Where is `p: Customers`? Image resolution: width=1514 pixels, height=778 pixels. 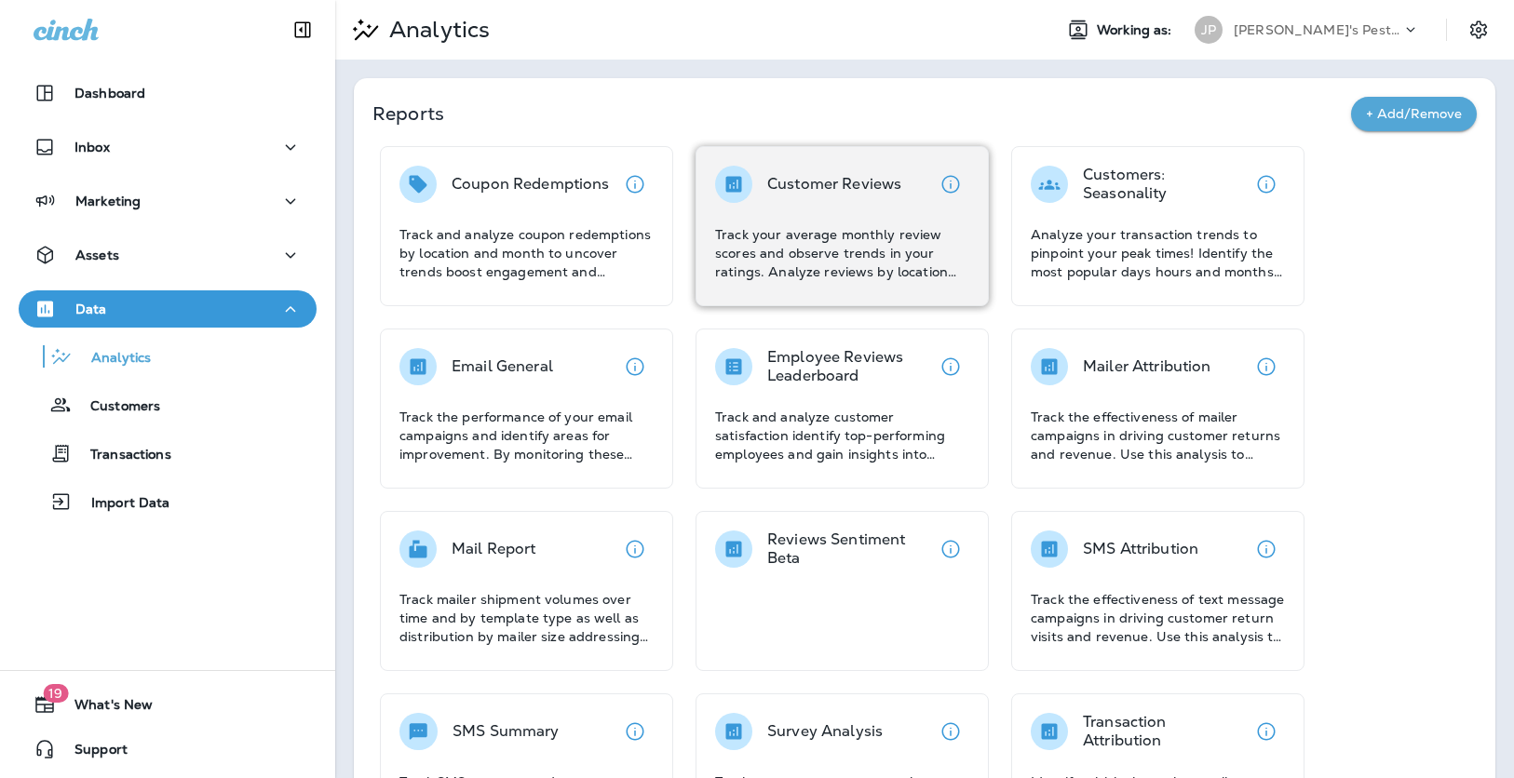
p: Customers is located at coordinates (115, 407).